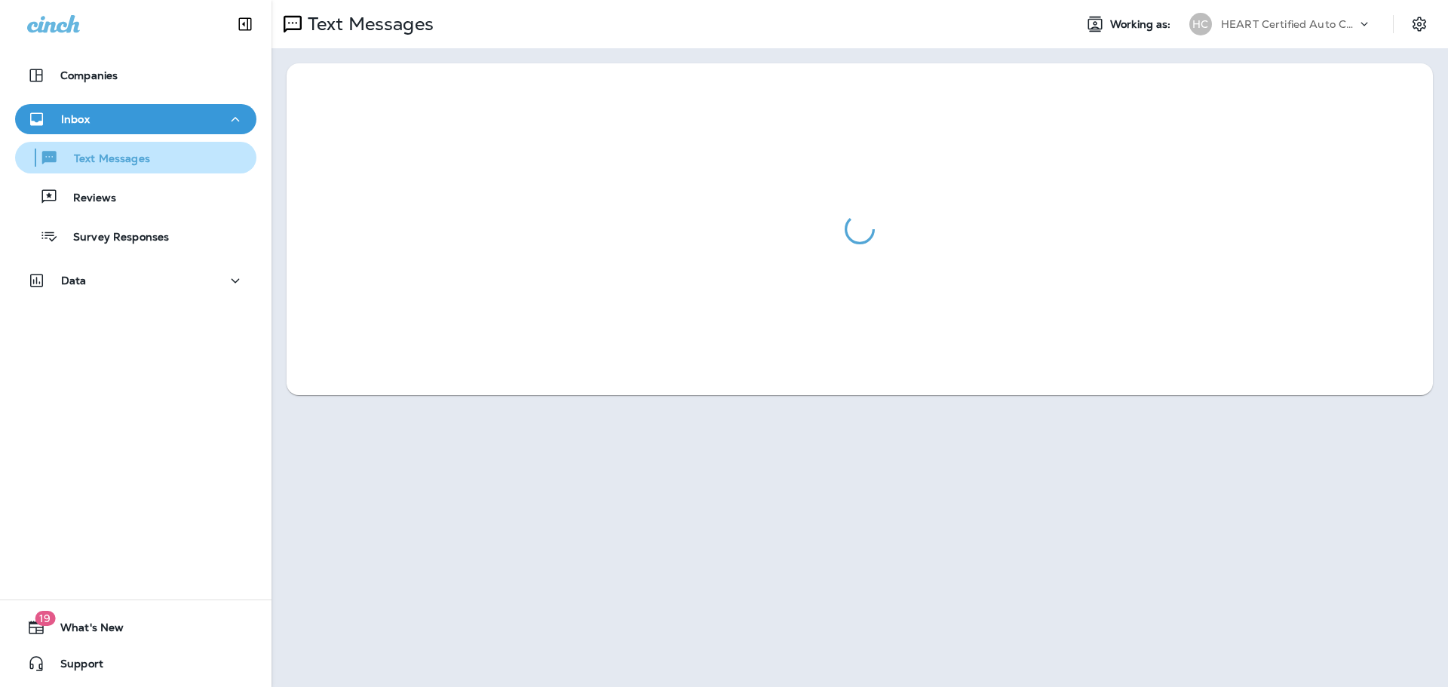 The width and height of the screenshot is (1448, 687). I want to click on p: Companies, so click(89, 75).